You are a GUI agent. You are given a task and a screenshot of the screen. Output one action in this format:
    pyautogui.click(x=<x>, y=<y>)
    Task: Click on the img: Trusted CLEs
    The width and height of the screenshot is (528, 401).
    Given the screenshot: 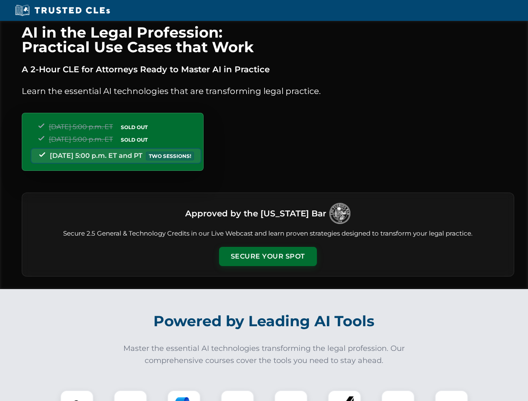 What is the action you would take?
    pyautogui.click(x=62, y=10)
    